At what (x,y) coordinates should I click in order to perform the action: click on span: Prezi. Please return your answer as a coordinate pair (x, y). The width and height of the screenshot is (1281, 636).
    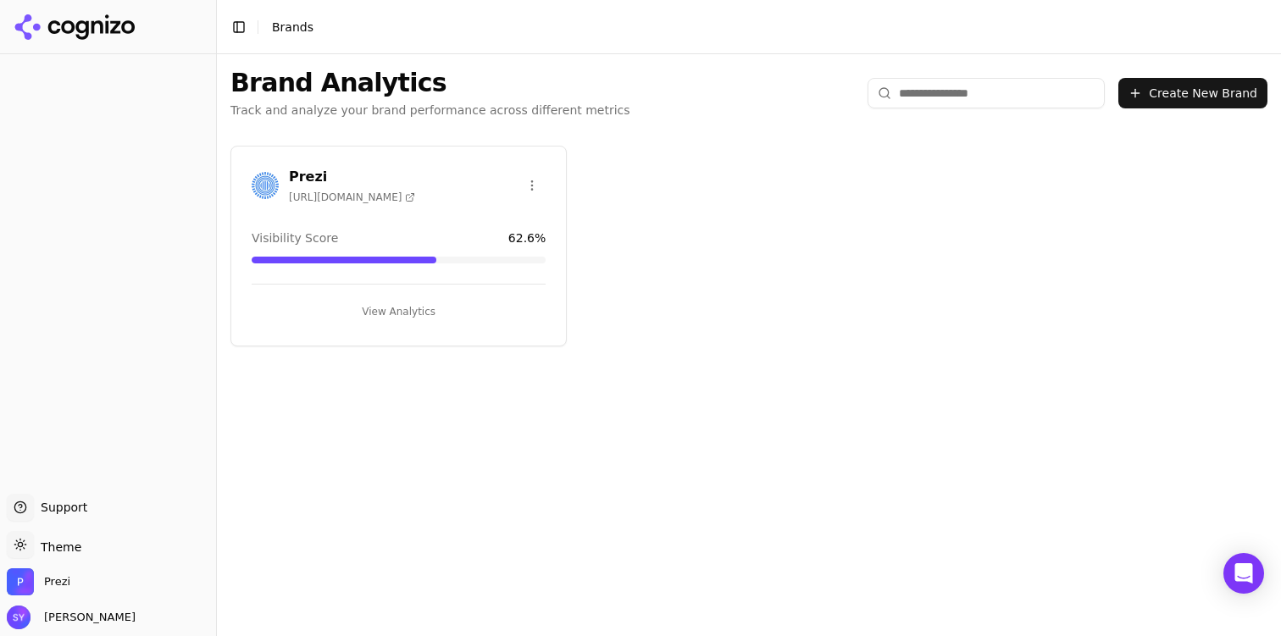
    Looking at the image, I should click on (57, 582).